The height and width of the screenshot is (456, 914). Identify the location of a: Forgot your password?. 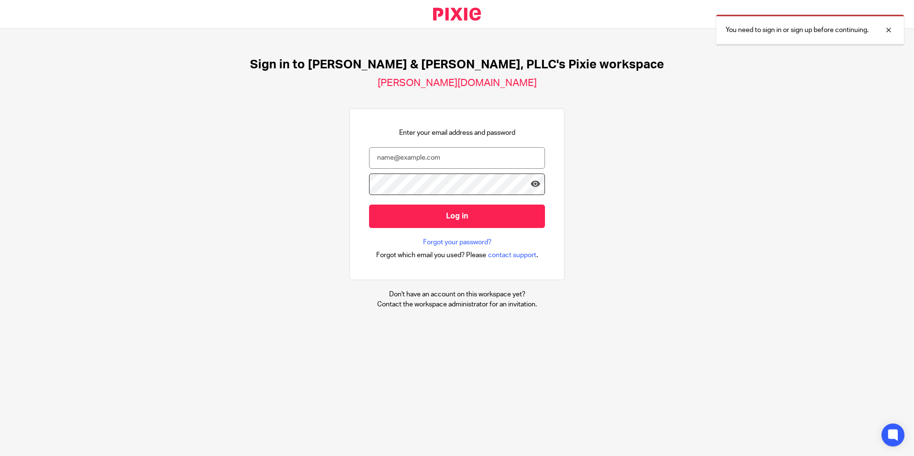
(457, 242).